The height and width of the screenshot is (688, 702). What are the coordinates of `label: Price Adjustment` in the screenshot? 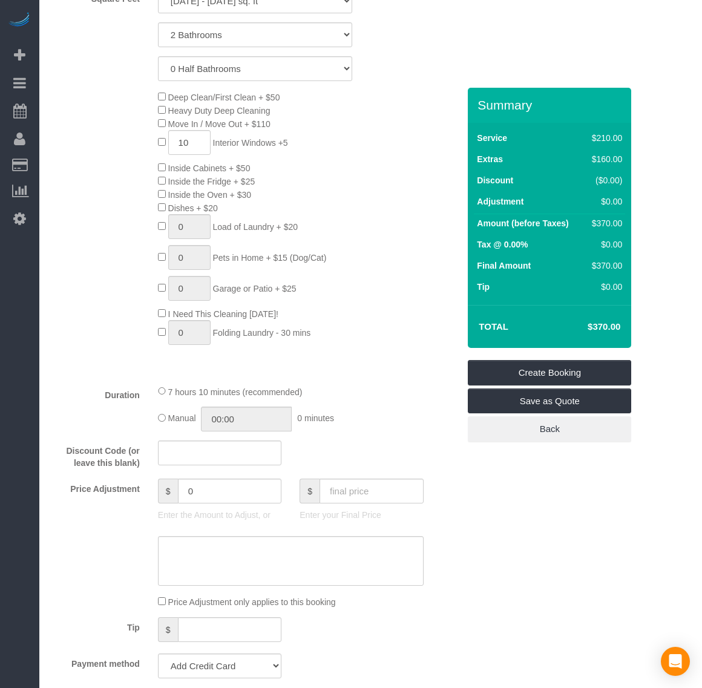 It's located at (96, 486).